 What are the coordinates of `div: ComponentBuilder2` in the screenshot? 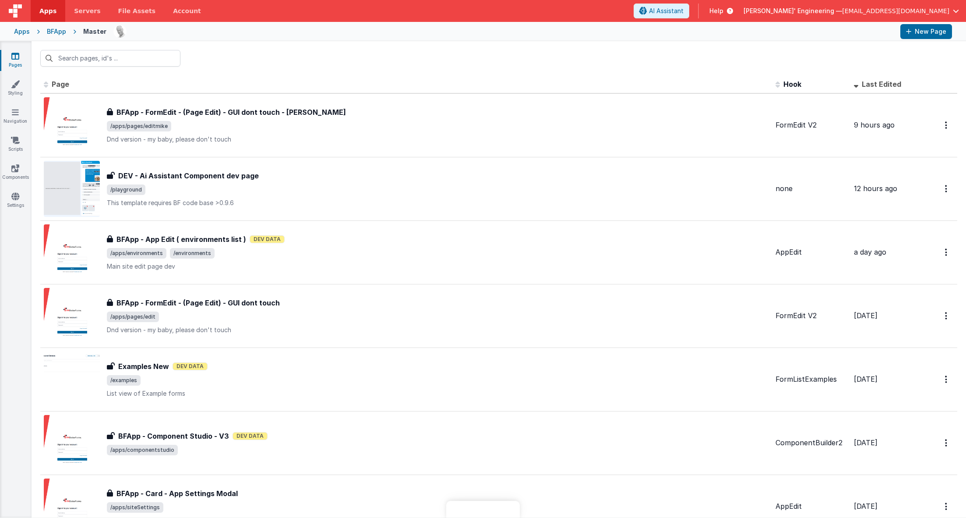 It's located at (811, 442).